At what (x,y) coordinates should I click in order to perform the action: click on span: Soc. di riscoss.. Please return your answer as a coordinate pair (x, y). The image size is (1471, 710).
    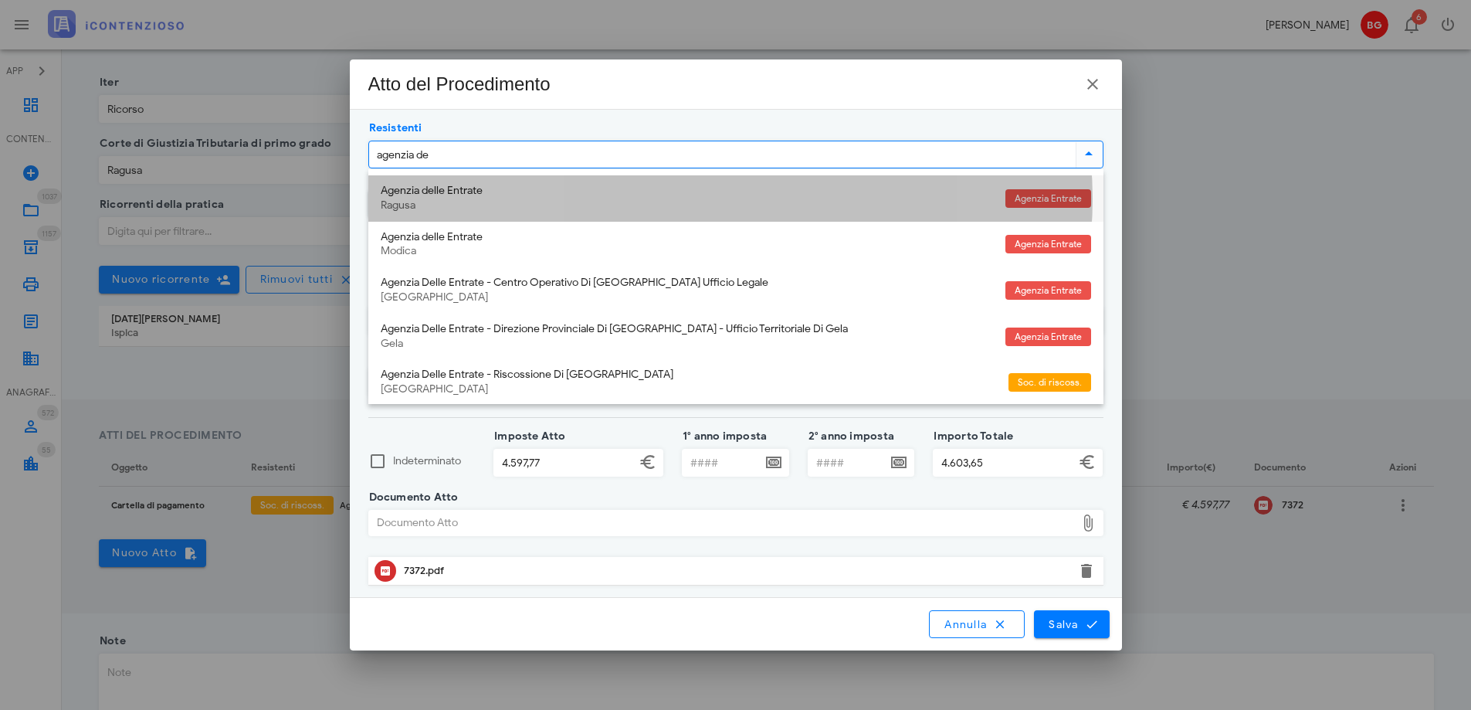
    Looking at the image, I should click on (1050, 382).